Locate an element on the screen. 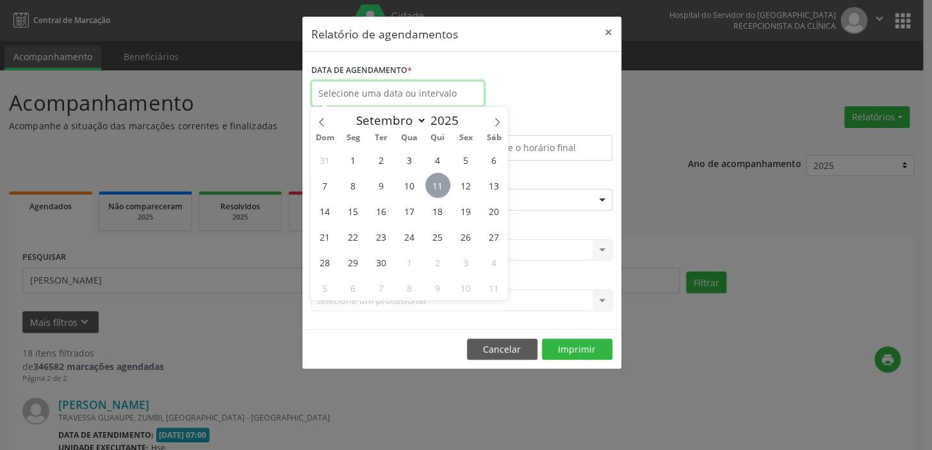 The image size is (932, 450). span: Outubro 9, 2025 is located at coordinates (437, 288).